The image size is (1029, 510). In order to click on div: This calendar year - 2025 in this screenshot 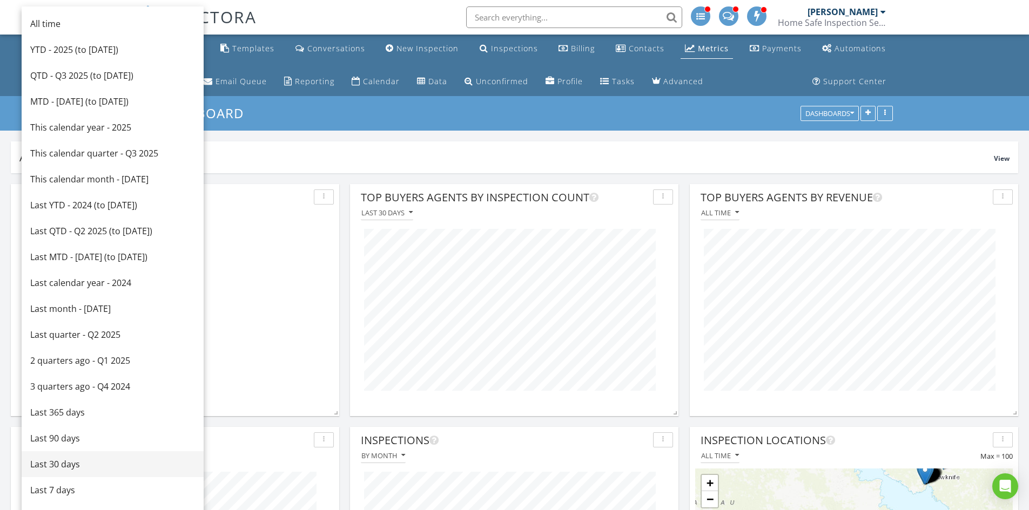, I will do `click(112, 127)`.